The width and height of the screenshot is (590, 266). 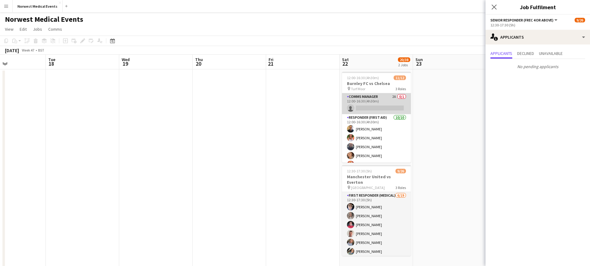 What do you see at coordinates (376, 180) in the screenshot?
I see `h3: Manchester United vs Everton` at bounding box center [376, 180].